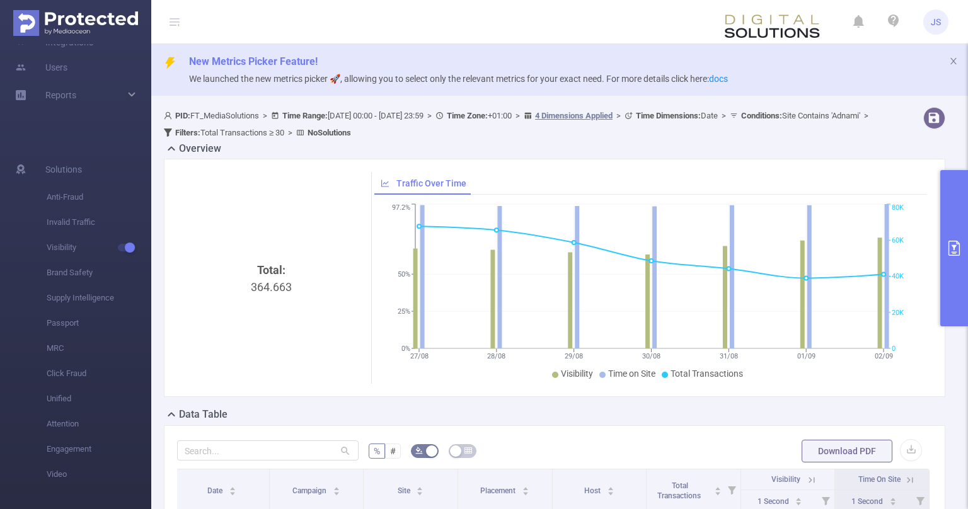  Describe the element at coordinates (668, 115) in the screenshot. I see `b: Time Dimensions :` at that location.